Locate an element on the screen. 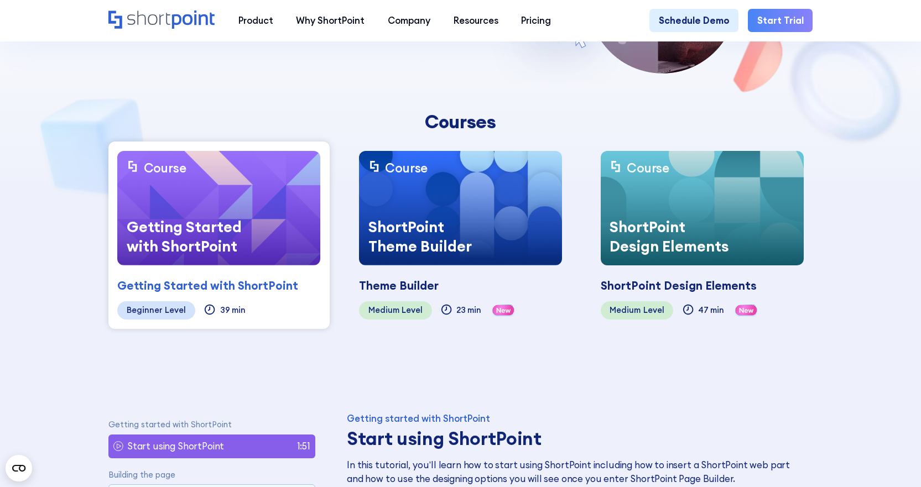  div: Resources is located at coordinates (476, 20).